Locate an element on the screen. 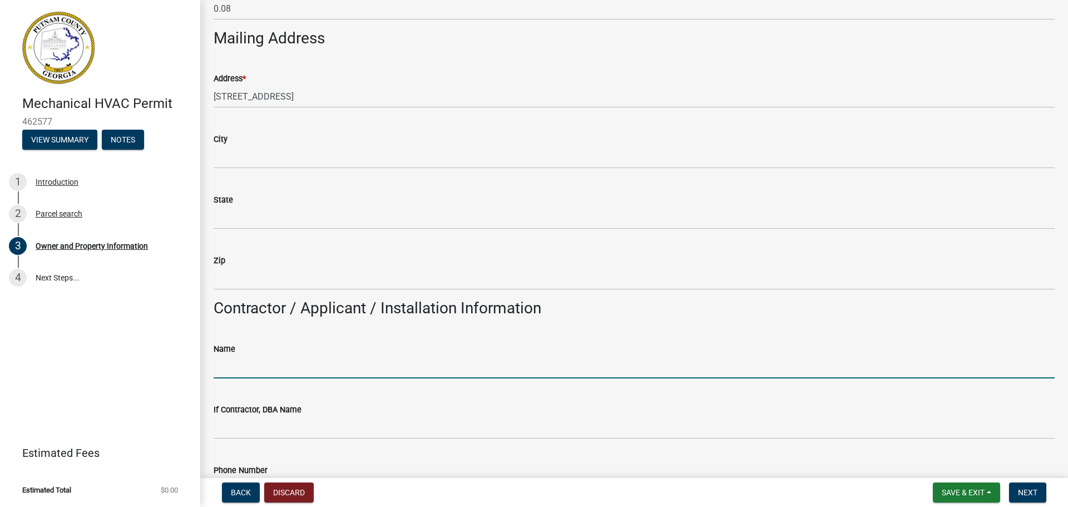  h3: Mailing Address is located at coordinates (634, 38).